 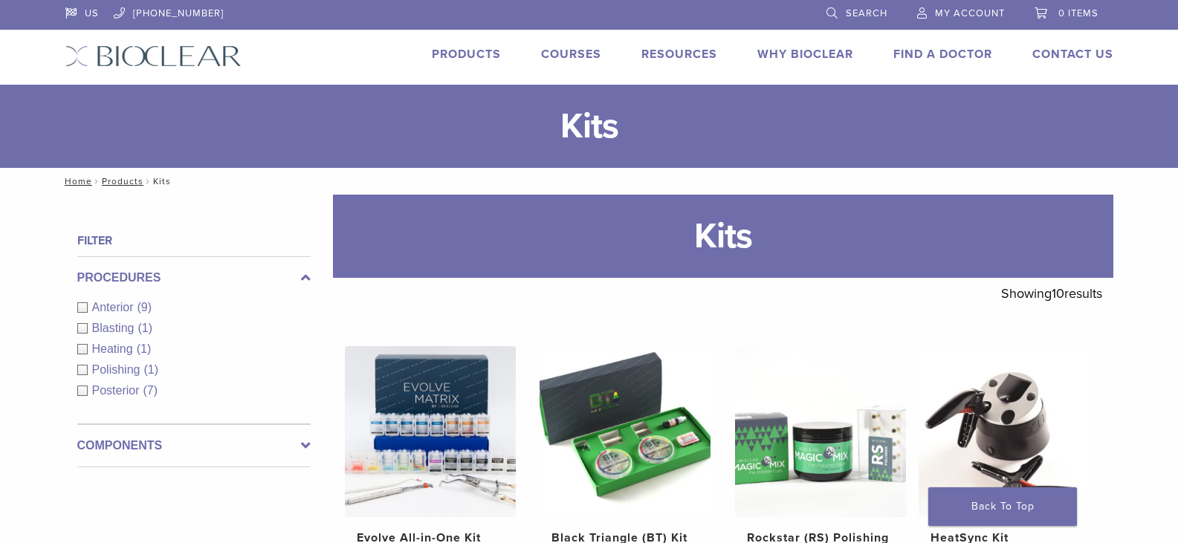 I want to click on img: Evolve All-in-One Kit, so click(x=430, y=432).